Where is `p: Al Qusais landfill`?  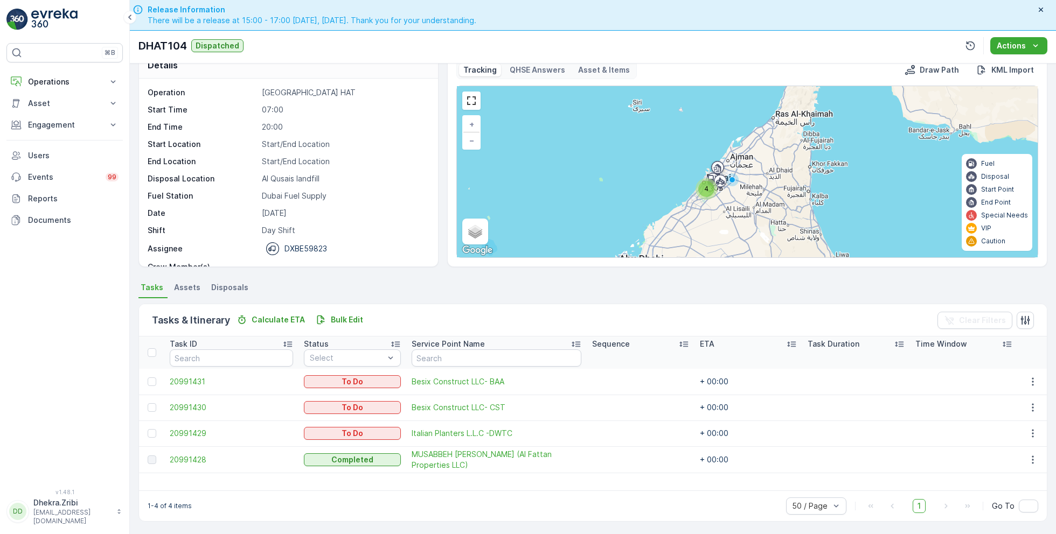
p: Al Qusais landfill is located at coordinates (344, 179).